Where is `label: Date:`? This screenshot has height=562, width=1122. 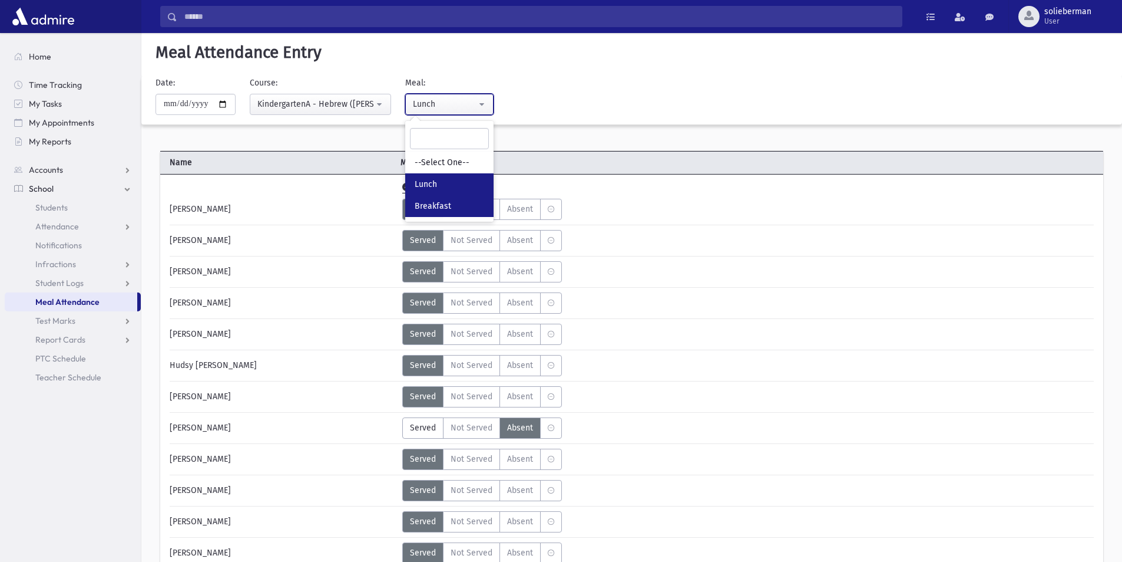
label: Date: is located at coordinates (165, 82).